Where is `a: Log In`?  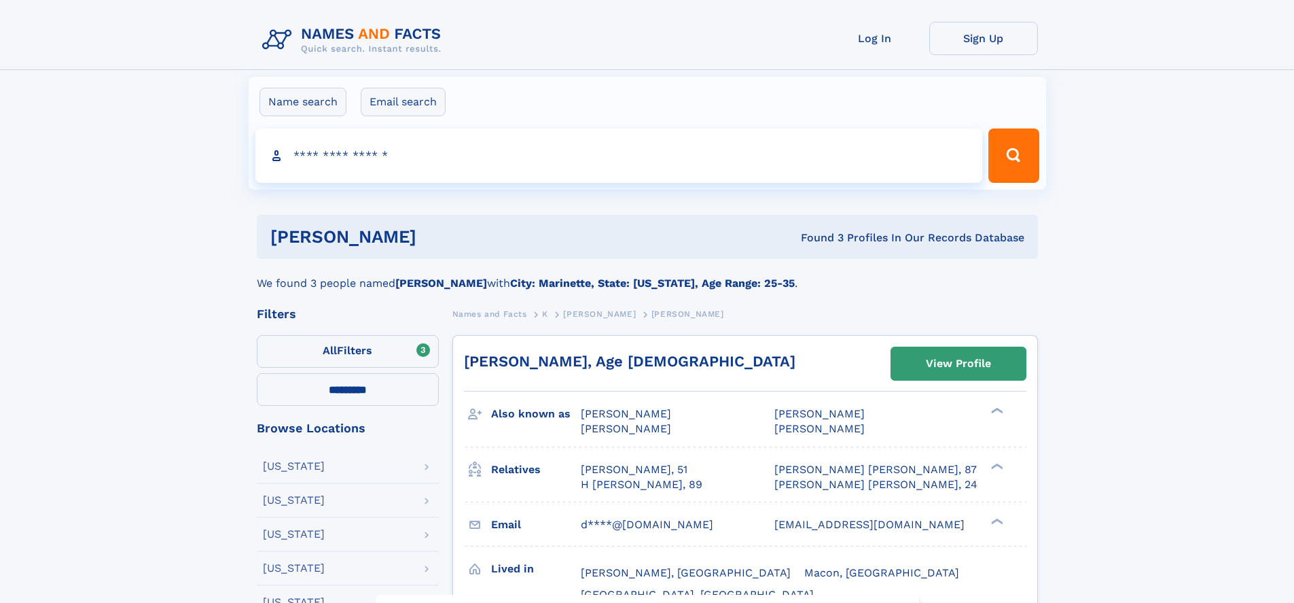 a: Log In is located at coordinates (875, 38).